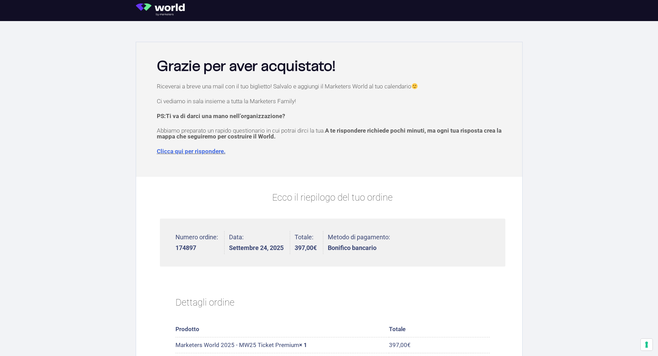 This screenshot has width=658, height=356. Describe the element at coordinates (333, 198) in the screenshot. I see `p: Ecco il riepilogo del tuo ordine` at that location.